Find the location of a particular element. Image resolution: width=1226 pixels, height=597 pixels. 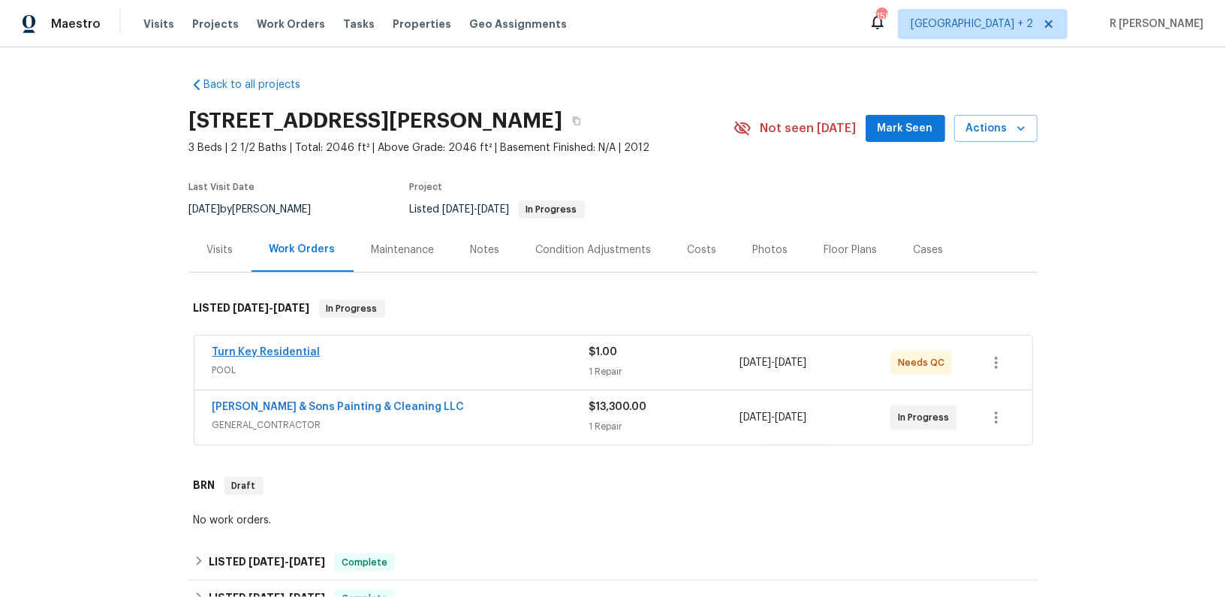

div: Costs is located at coordinates (702, 250).